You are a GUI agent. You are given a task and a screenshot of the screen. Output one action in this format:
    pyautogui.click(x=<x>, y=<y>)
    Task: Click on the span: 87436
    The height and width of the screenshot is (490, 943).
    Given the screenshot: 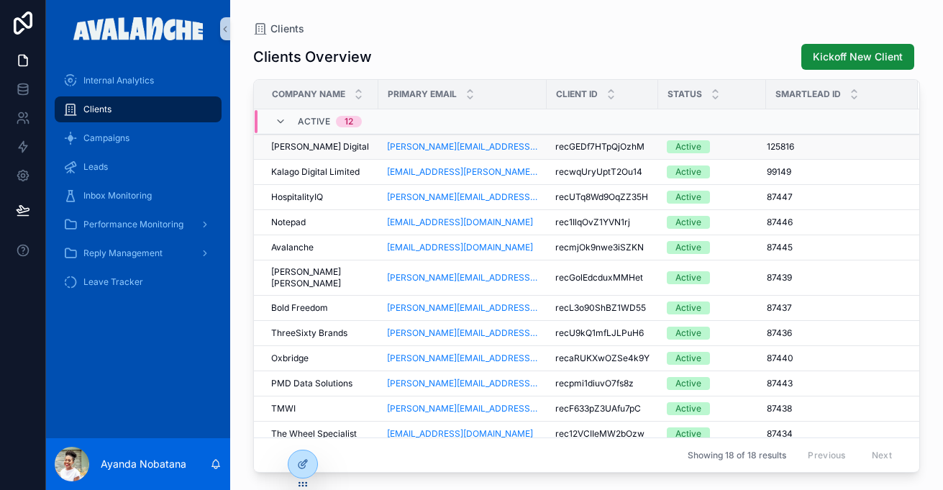 What is the action you would take?
    pyautogui.click(x=779, y=333)
    